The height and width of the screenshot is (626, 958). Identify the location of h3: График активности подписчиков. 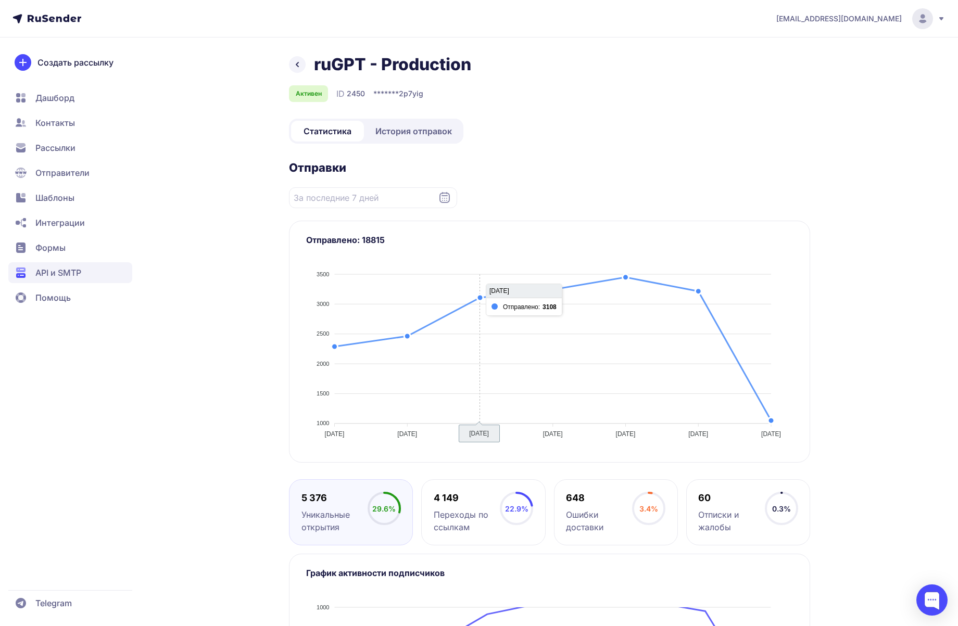
(549, 573).